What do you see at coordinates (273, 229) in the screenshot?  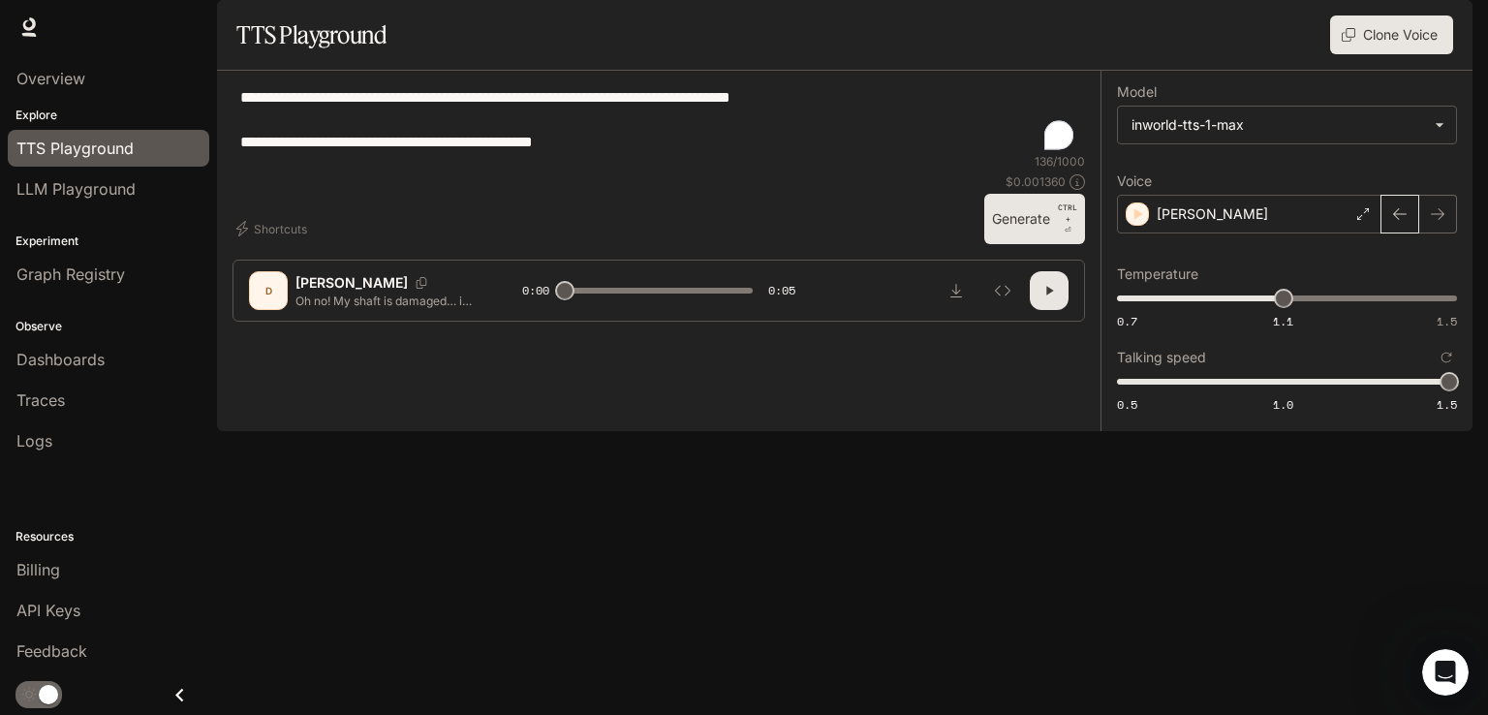 I see `button: Shortcuts` at bounding box center [273, 229].